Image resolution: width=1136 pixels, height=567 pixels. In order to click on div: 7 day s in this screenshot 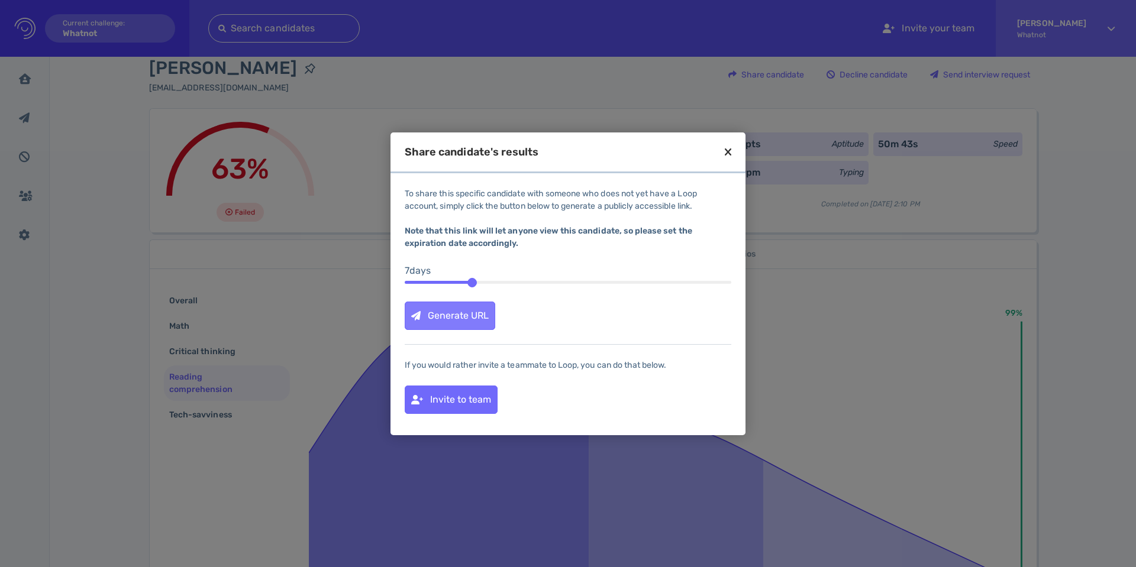, I will do `click(568, 271)`.